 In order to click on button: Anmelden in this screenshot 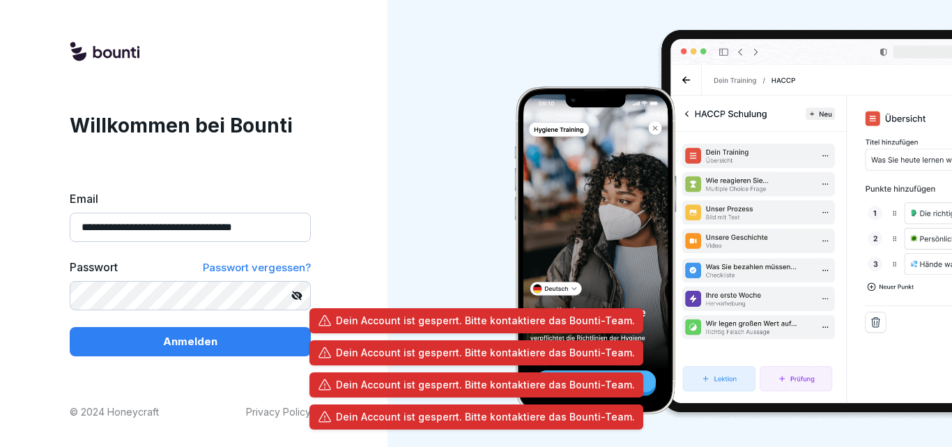, I will do `click(190, 342)`.